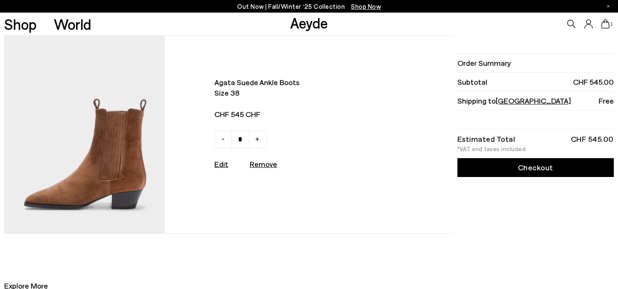 Image resolution: width=618 pixels, height=289 pixels. Describe the element at coordinates (605, 24) in the screenshot. I see `a: 1` at that location.